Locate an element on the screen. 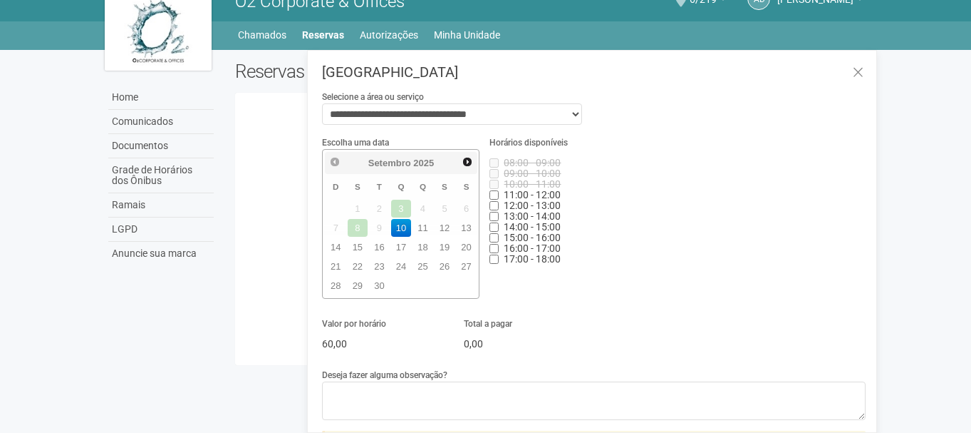 The height and width of the screenshot is (433, 971). span: Sábado is located at coordinates (467, 186).